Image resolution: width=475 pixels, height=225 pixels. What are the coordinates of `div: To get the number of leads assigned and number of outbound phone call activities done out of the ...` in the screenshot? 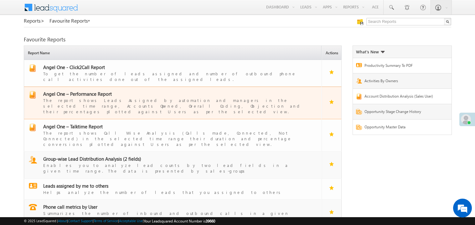 It's located at (177, 76).